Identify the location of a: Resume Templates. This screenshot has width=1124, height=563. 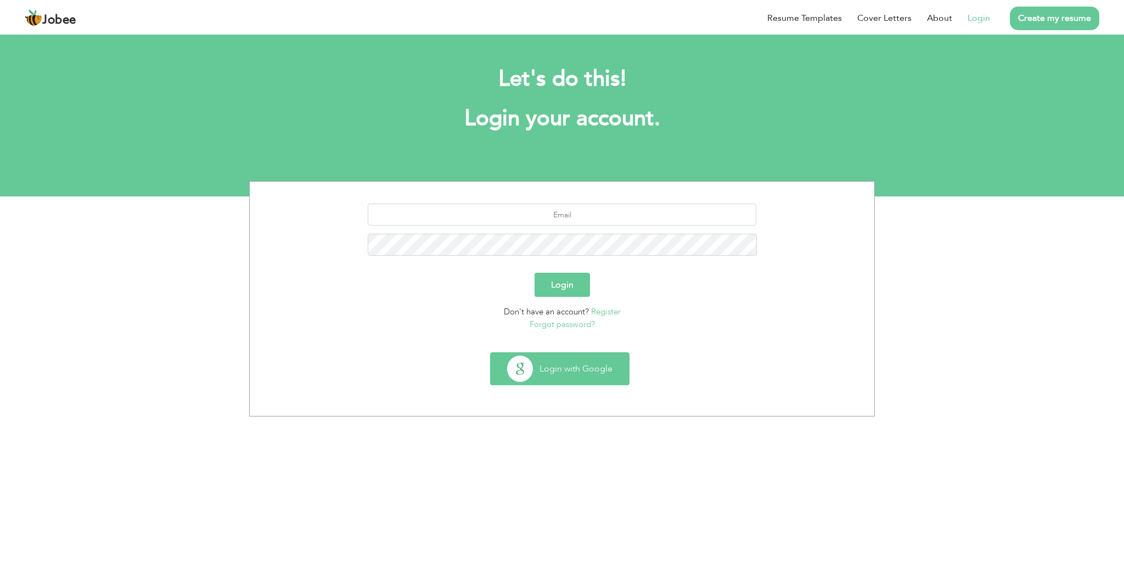
(805, 18).